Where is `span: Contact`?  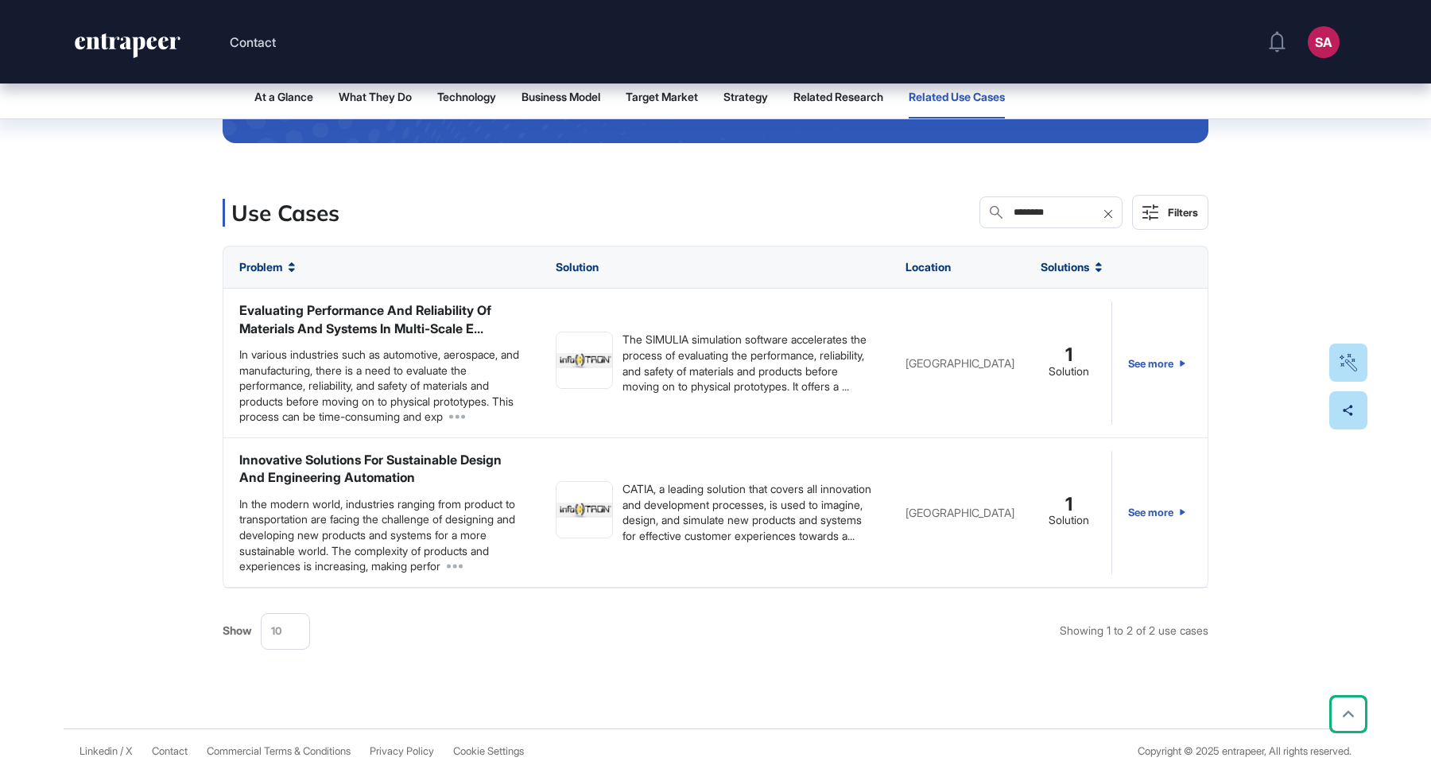 span: Contact is located at coordinates (169, 751).